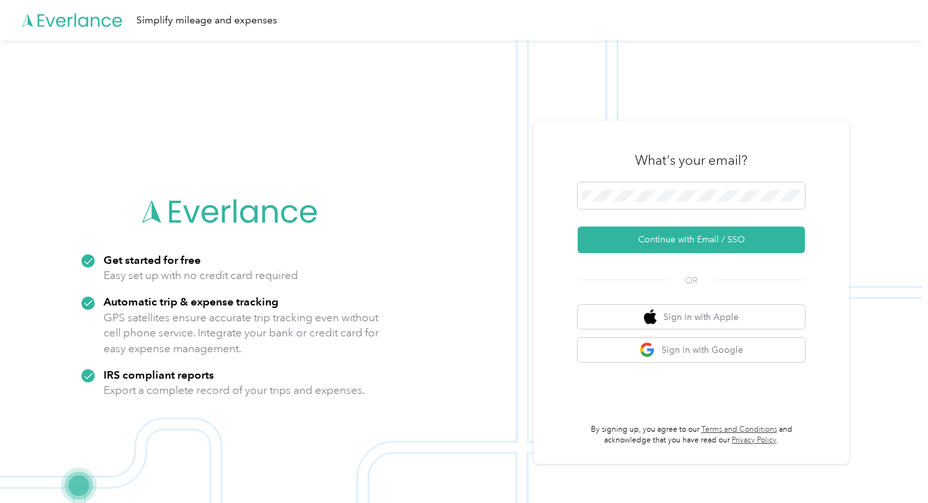 The image size is (928, 503). Describe the element at coordinates (691, 240) in the screenshot. I see `button: Continue with Email / SSO` at that location.